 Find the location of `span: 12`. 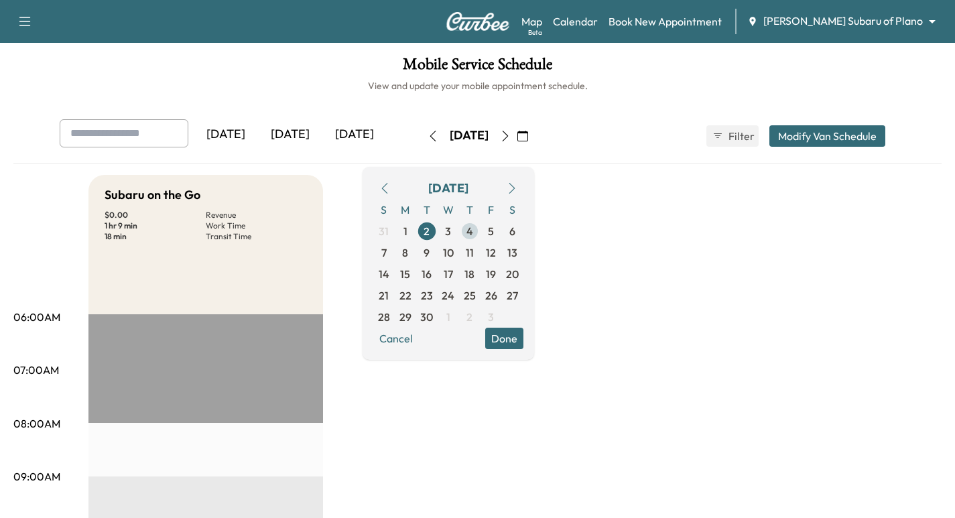

span: 12 is located at coordinates (491, 253).